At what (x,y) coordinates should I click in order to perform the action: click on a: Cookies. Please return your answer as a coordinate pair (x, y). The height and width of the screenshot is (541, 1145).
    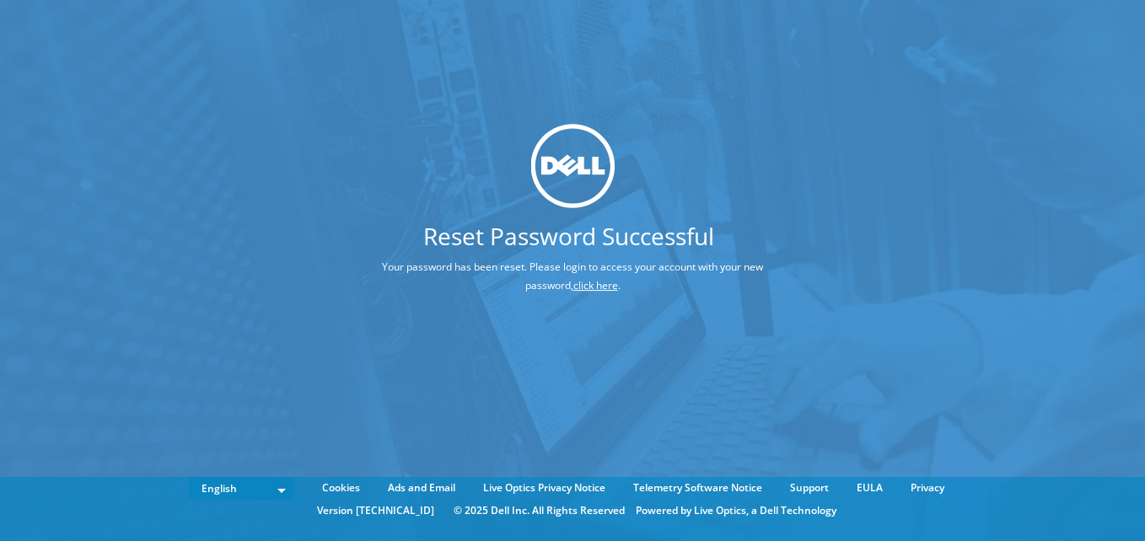
    Looking at the image, I should click on (341, 488).